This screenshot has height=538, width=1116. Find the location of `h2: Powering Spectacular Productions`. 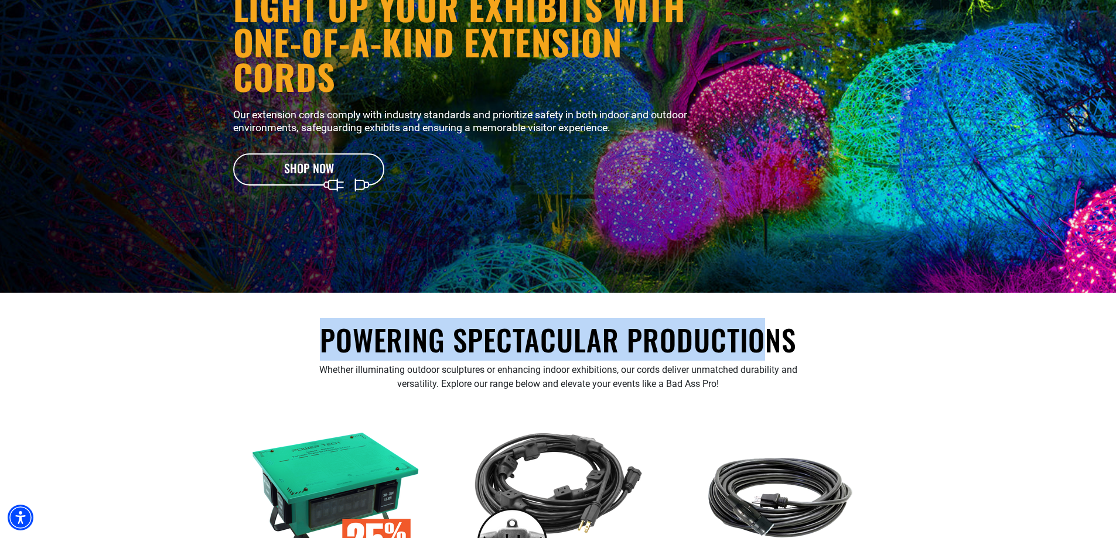

h2: Powering Spectacular Productions is located at coordinates (558, 340).